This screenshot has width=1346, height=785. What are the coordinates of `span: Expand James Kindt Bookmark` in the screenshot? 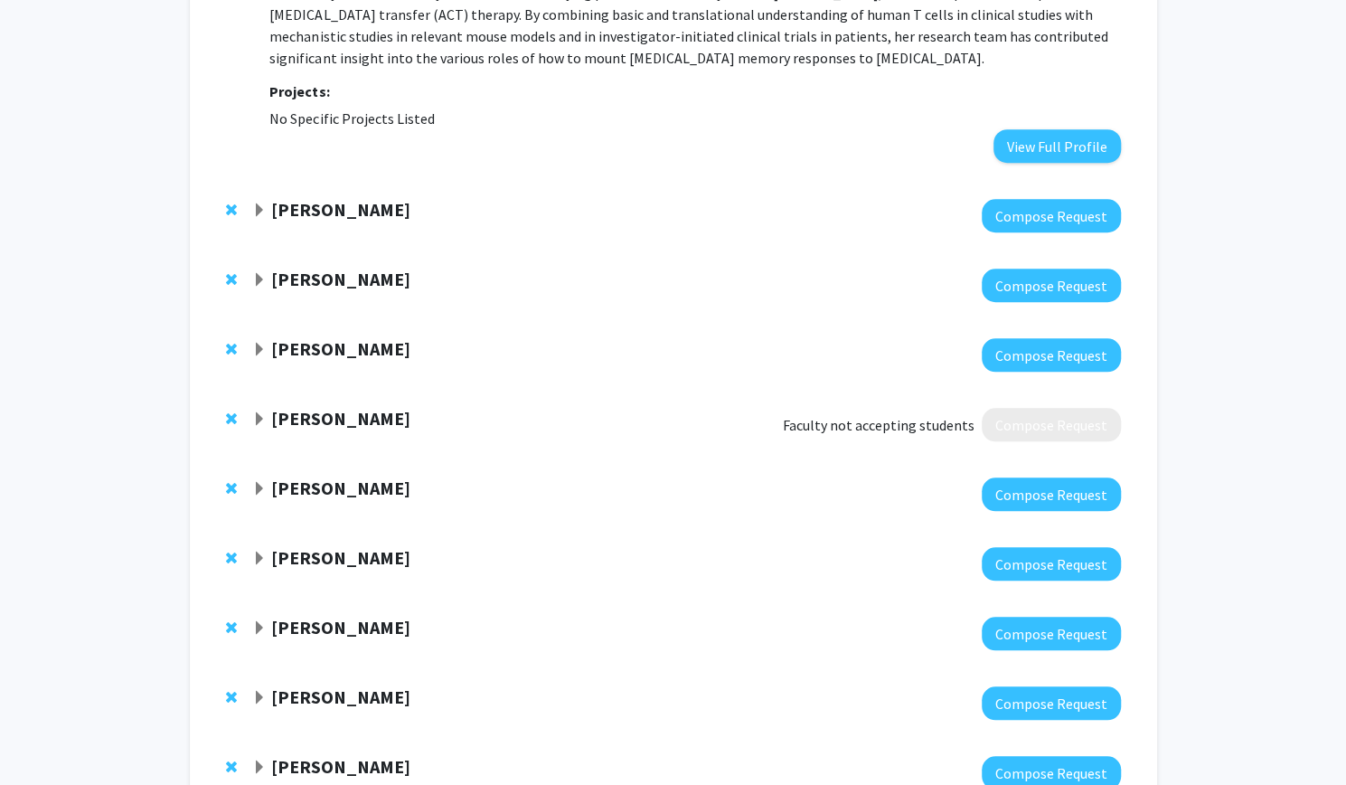 It's located at (259, 420).